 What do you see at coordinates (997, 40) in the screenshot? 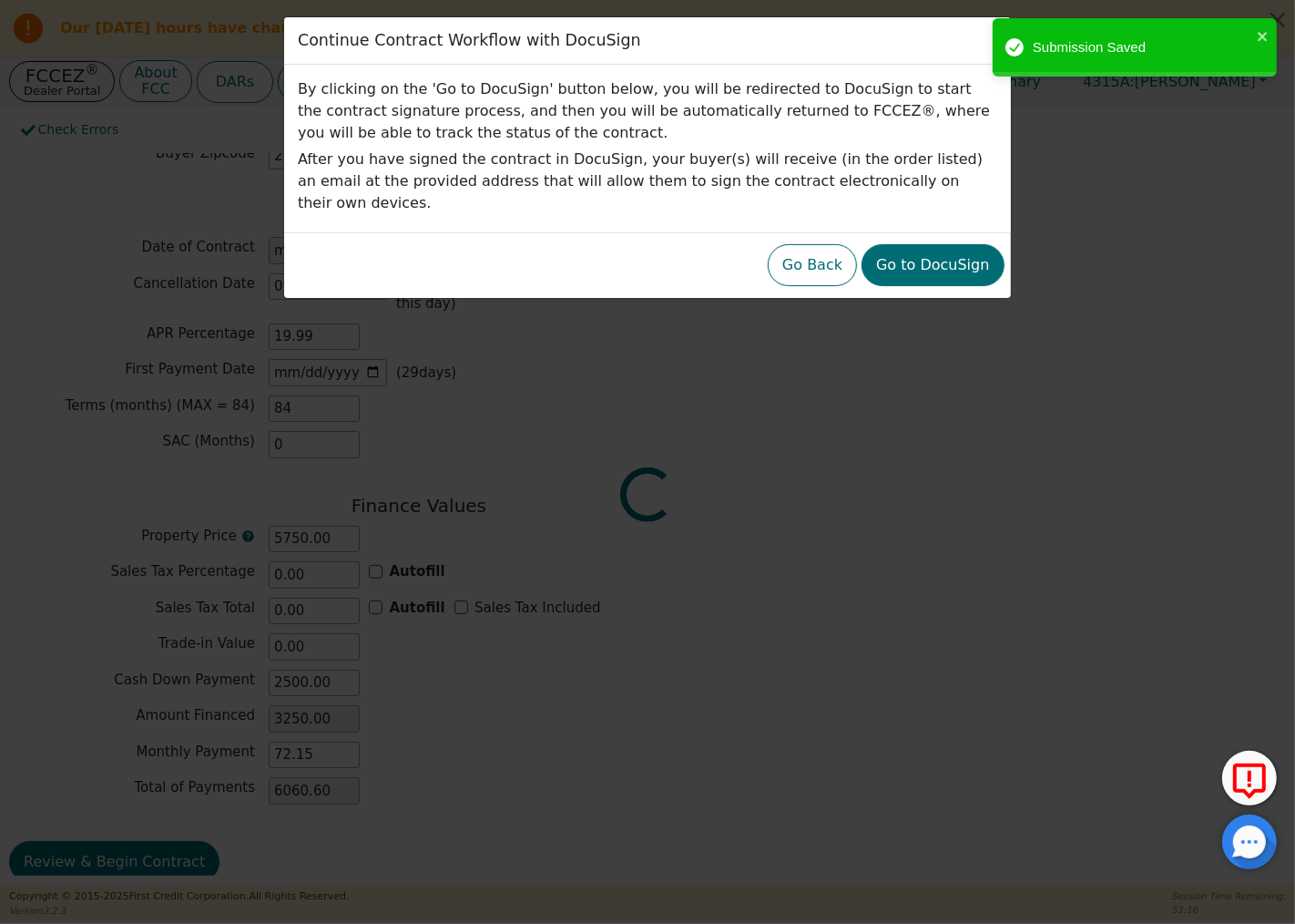
I see `button: Close` at bounding box center [997, 40].